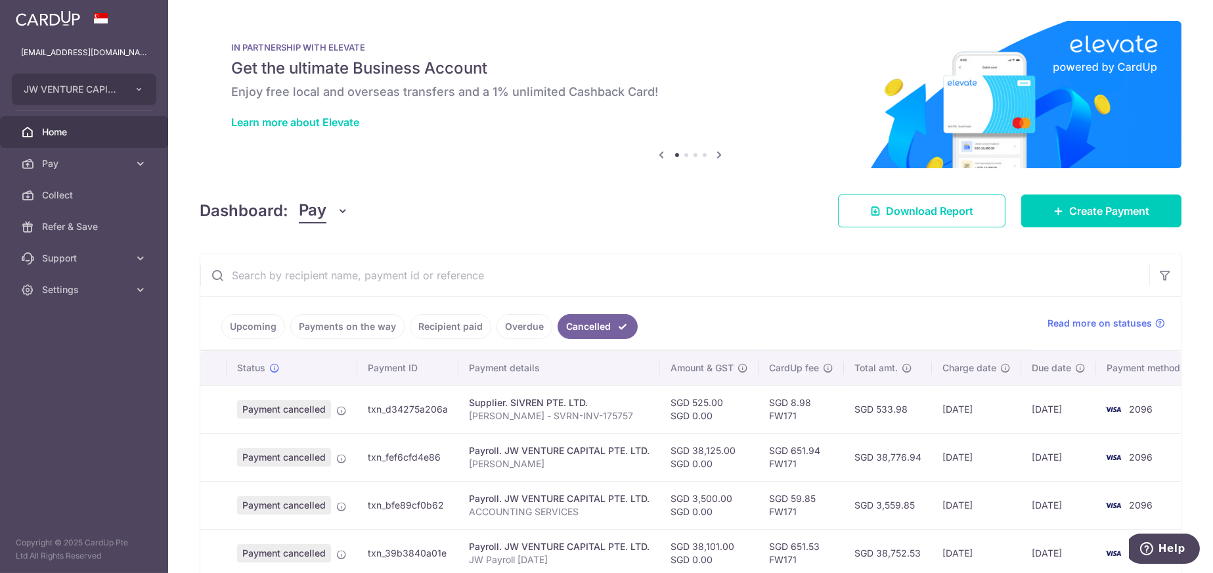 The image size is (1213, 573). Describe the element at coordinates (324, 211) in the screenshot. I see `button: Pay` at that location.